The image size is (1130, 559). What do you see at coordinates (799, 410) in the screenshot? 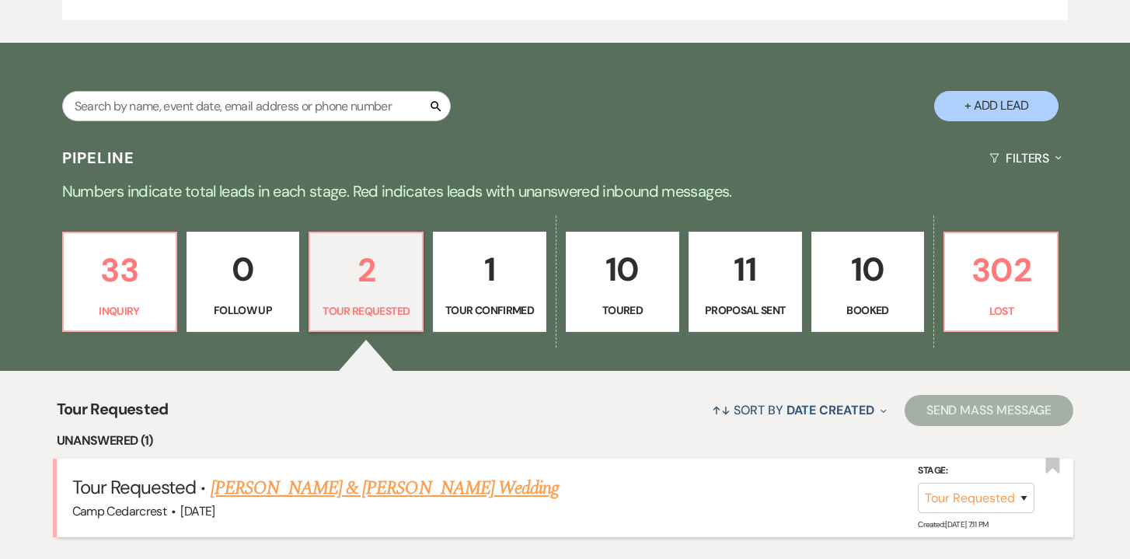
I see `button: Sort By Date Created` at bounding box center [799, 410].